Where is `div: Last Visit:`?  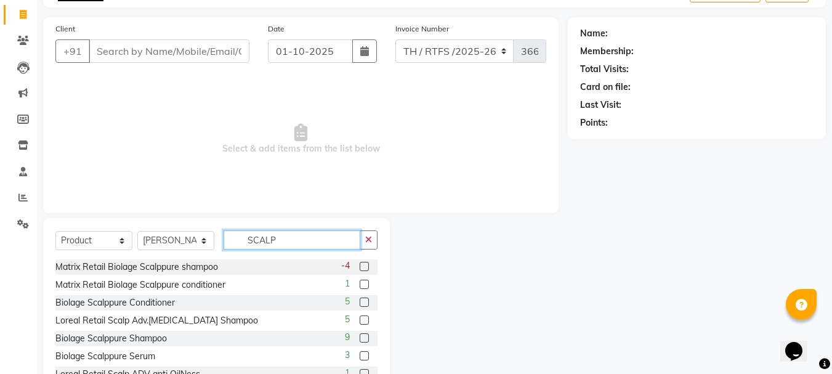 div: Last Visit: is located at coordinates (601, 105).